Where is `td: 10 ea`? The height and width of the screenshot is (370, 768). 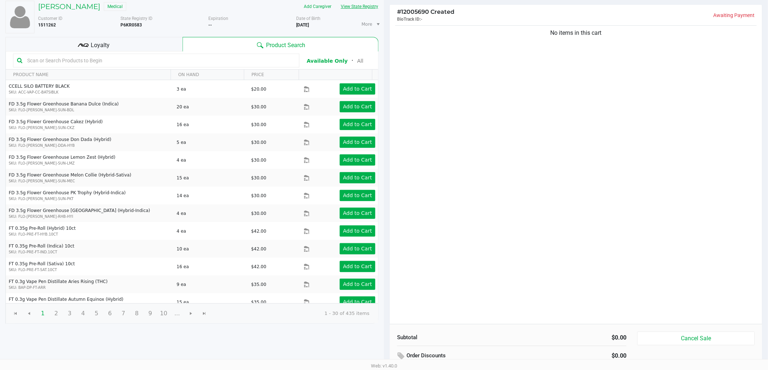 td: 10 ea is located at coordinates (210, 249).